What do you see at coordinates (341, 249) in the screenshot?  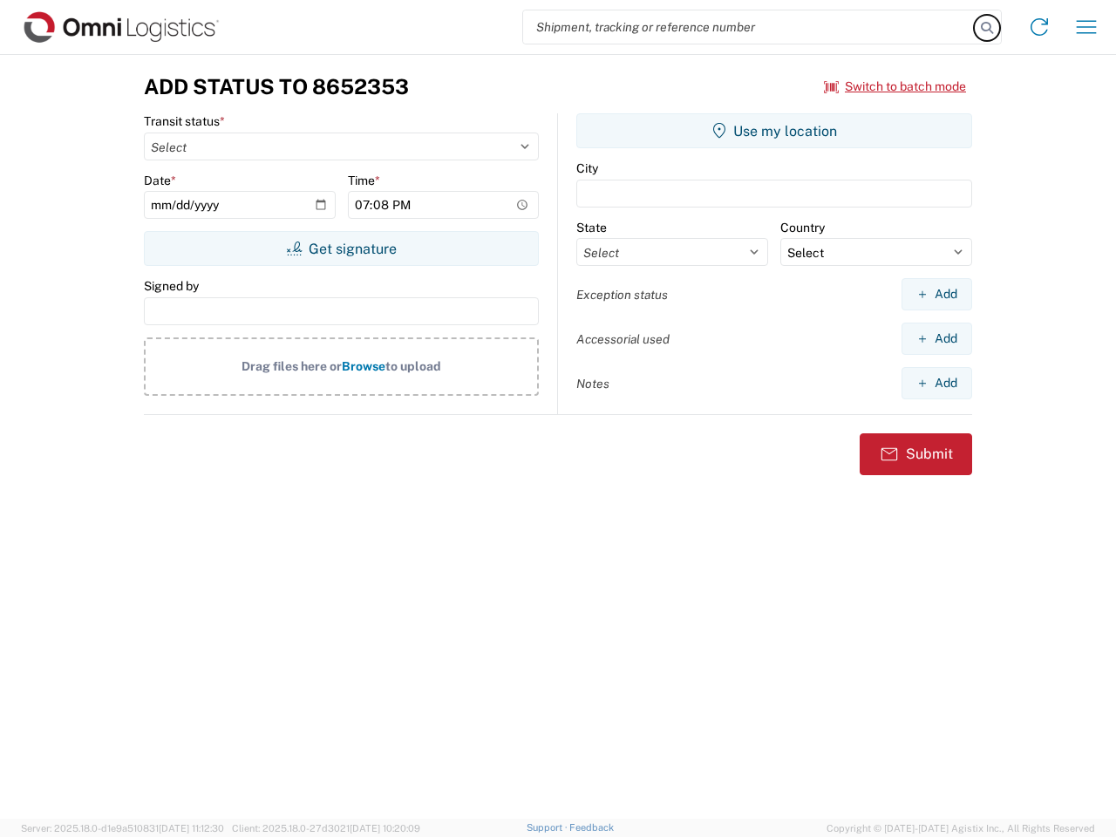 I see `button: Get signature` at bounding box center [341, 249].